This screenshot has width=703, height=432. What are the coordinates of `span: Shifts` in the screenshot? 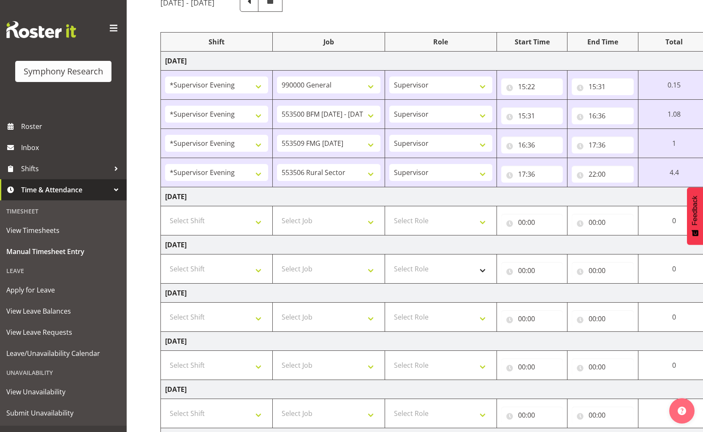 It's located at (65, 168).